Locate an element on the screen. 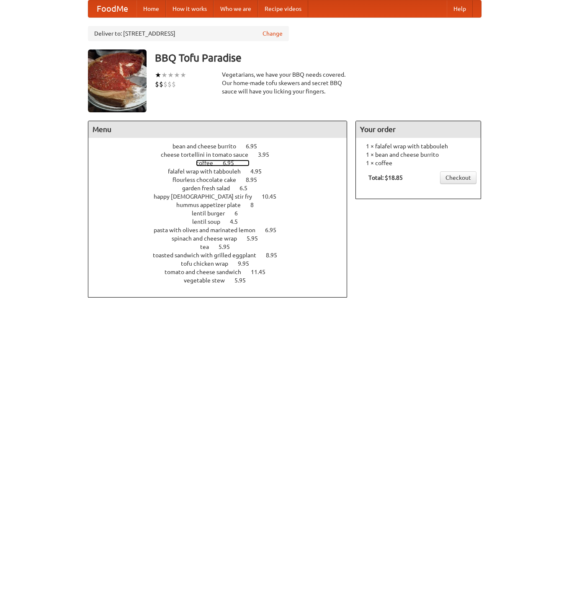 This screenshot has width=569, height=593. a: tea 5.95 is located at coordinates (223, 247).